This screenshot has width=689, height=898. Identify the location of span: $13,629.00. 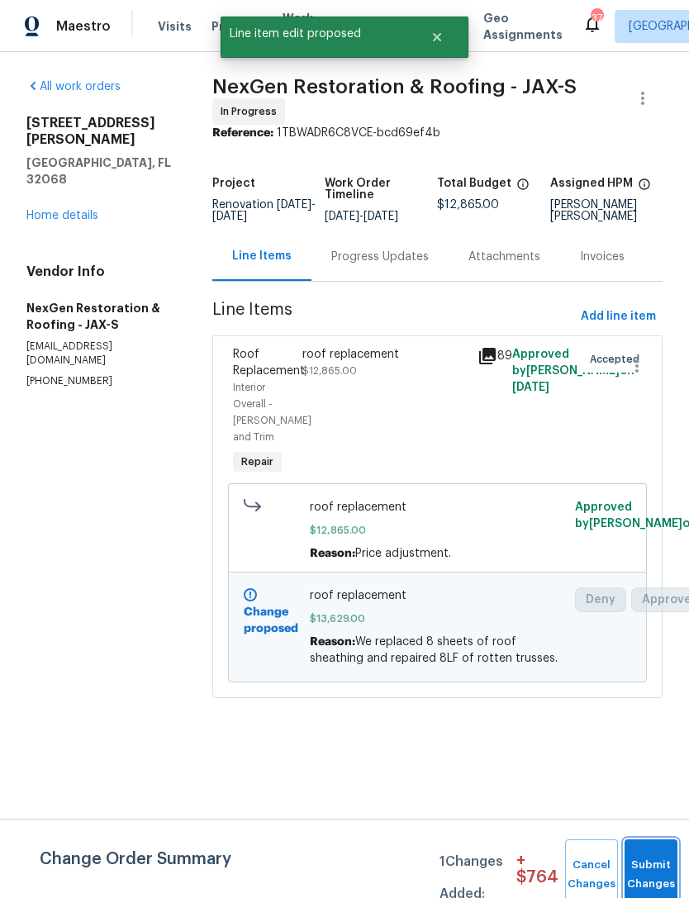
(437, 619).